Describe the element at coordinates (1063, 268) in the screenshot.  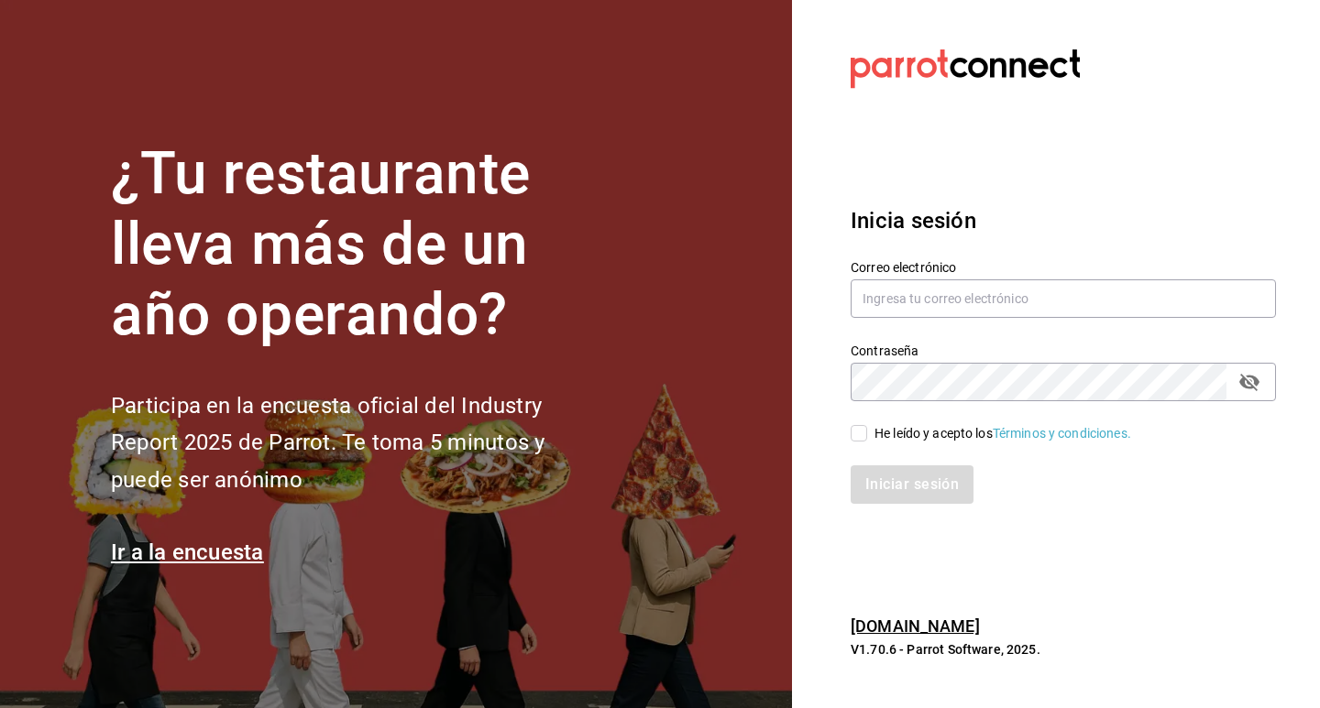
I see `label: Correo electrónico` at that location.